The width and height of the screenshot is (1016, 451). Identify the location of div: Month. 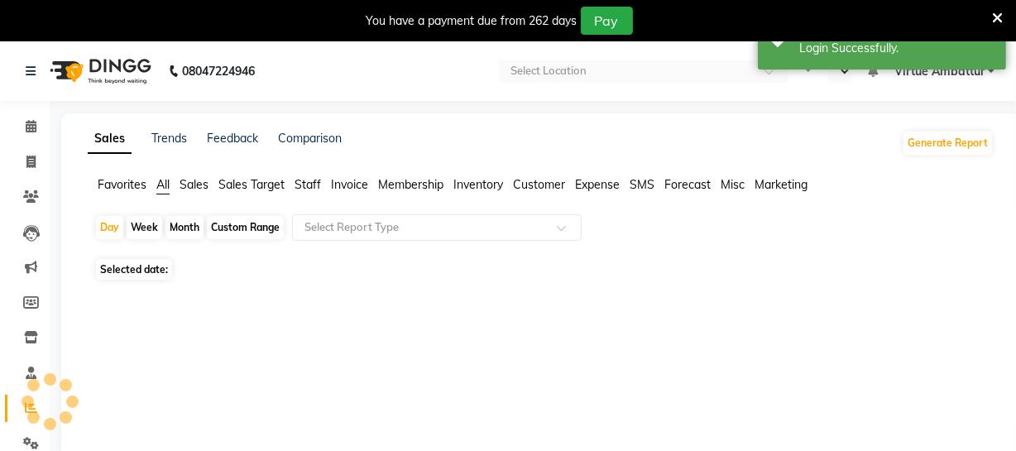
(184, 227).